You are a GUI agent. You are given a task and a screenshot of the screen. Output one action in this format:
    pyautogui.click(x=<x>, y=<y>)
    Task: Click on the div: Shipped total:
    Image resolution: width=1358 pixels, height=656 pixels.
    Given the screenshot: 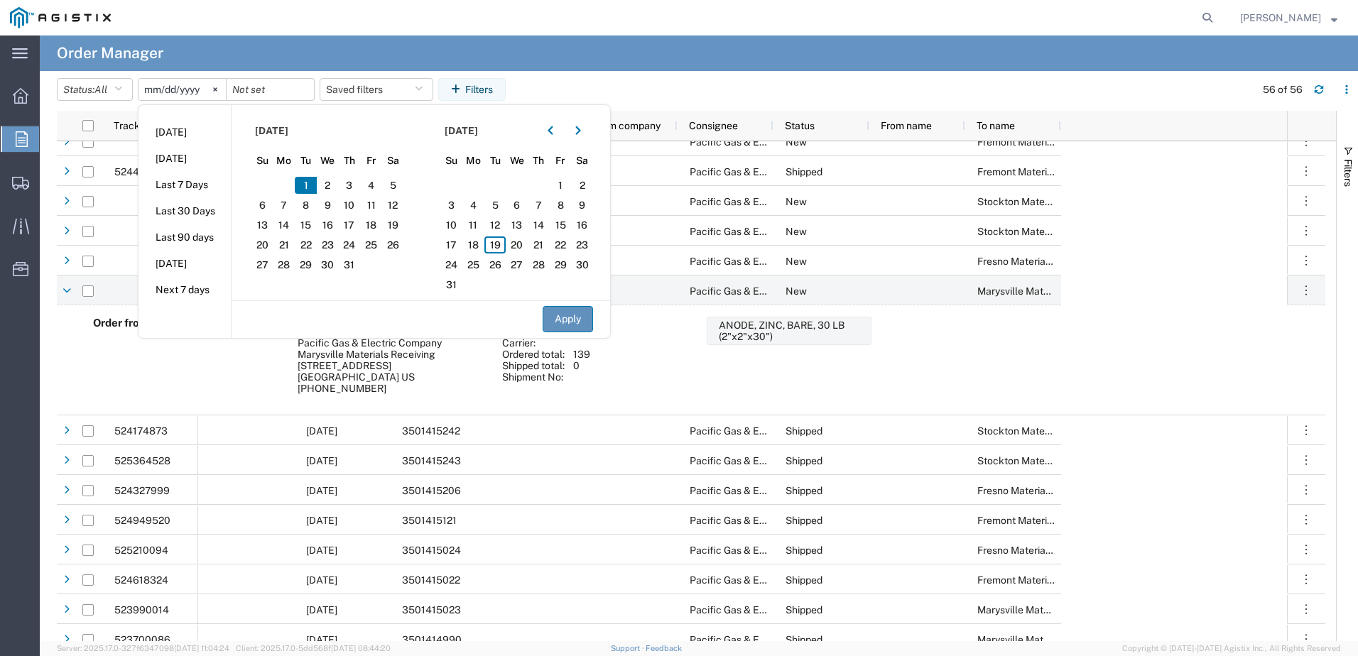 What is the action you would take?
    pyautogui.click(x=538, y=366)
    